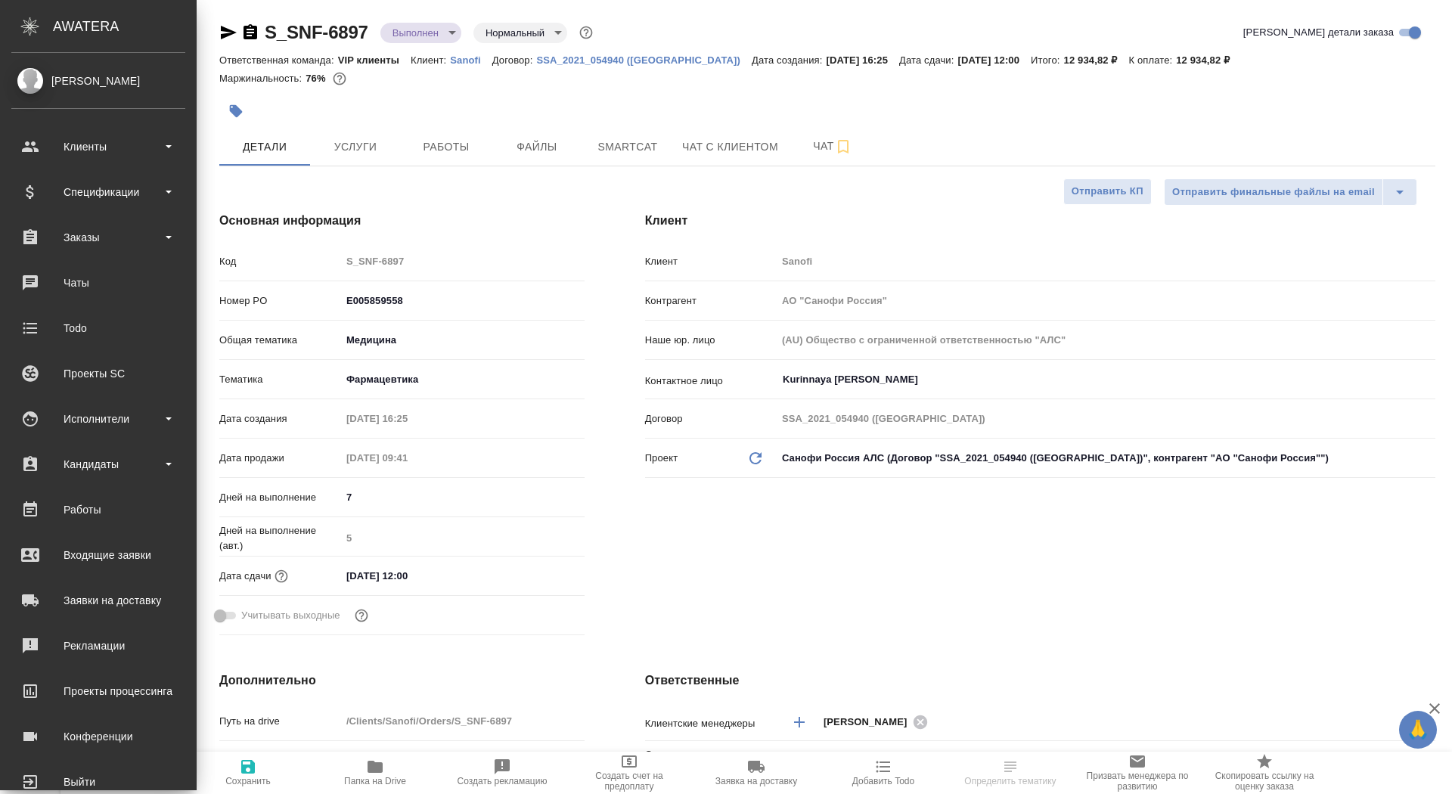  Describe the element at coordinates (339, 79) in the screenshot. I see `button: 2635.13 RUB;` at that location.